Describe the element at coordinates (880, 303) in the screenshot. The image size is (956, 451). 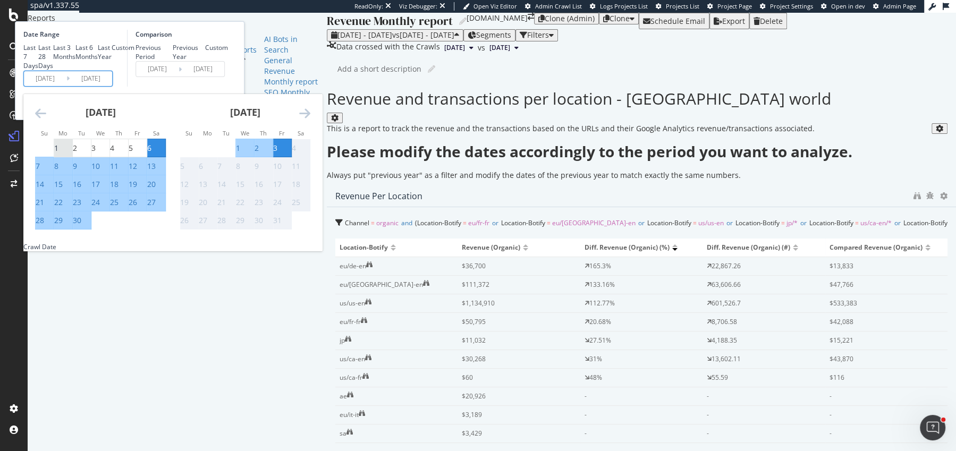
I see `div: $533,383` at that location.